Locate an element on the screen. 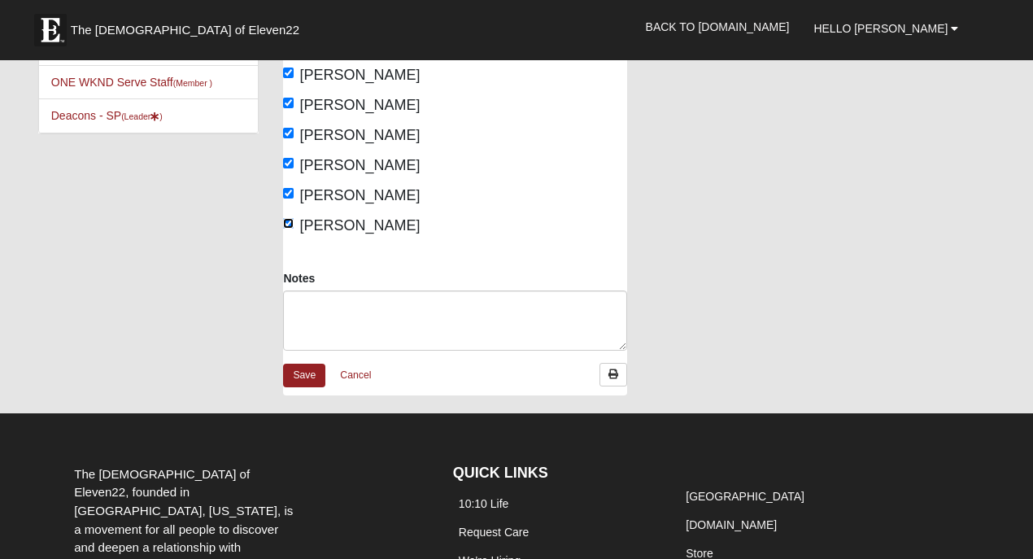 The height and width of the screenshot is (559, 1033). a: Print Attendance Roster is located at coordinates (614, 374).